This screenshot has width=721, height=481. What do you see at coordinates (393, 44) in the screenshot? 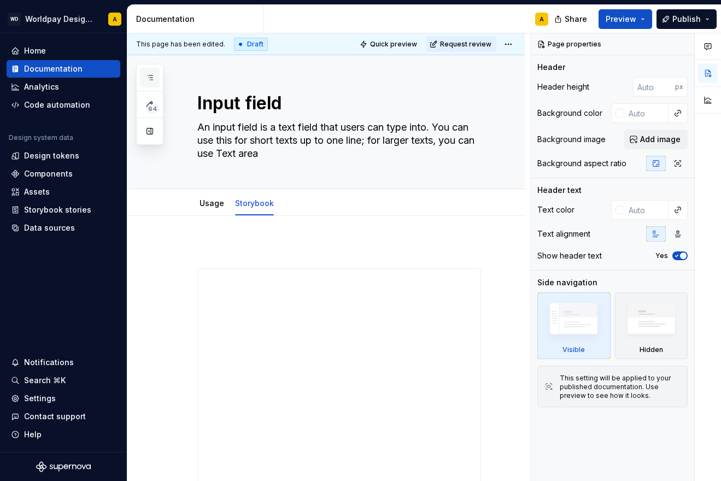
I see `span: Quick preview` at bounding box center [393, 44].